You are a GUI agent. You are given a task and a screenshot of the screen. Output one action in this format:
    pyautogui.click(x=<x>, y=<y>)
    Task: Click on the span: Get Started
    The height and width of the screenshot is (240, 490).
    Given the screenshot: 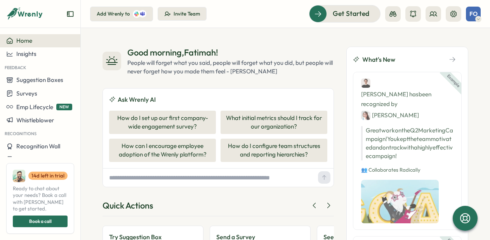 What is the action you would take?
    pyautogui.click(x=351, y=14)
    